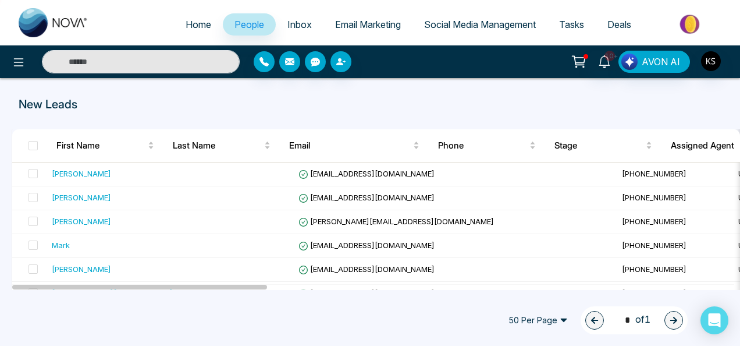 Image resolution: width=740 pixels, height=346 pixels. What do you see at coordinates (368, 24) in the screenshot?
I see `span: Email Marketing` at bounding box center [368, 24].